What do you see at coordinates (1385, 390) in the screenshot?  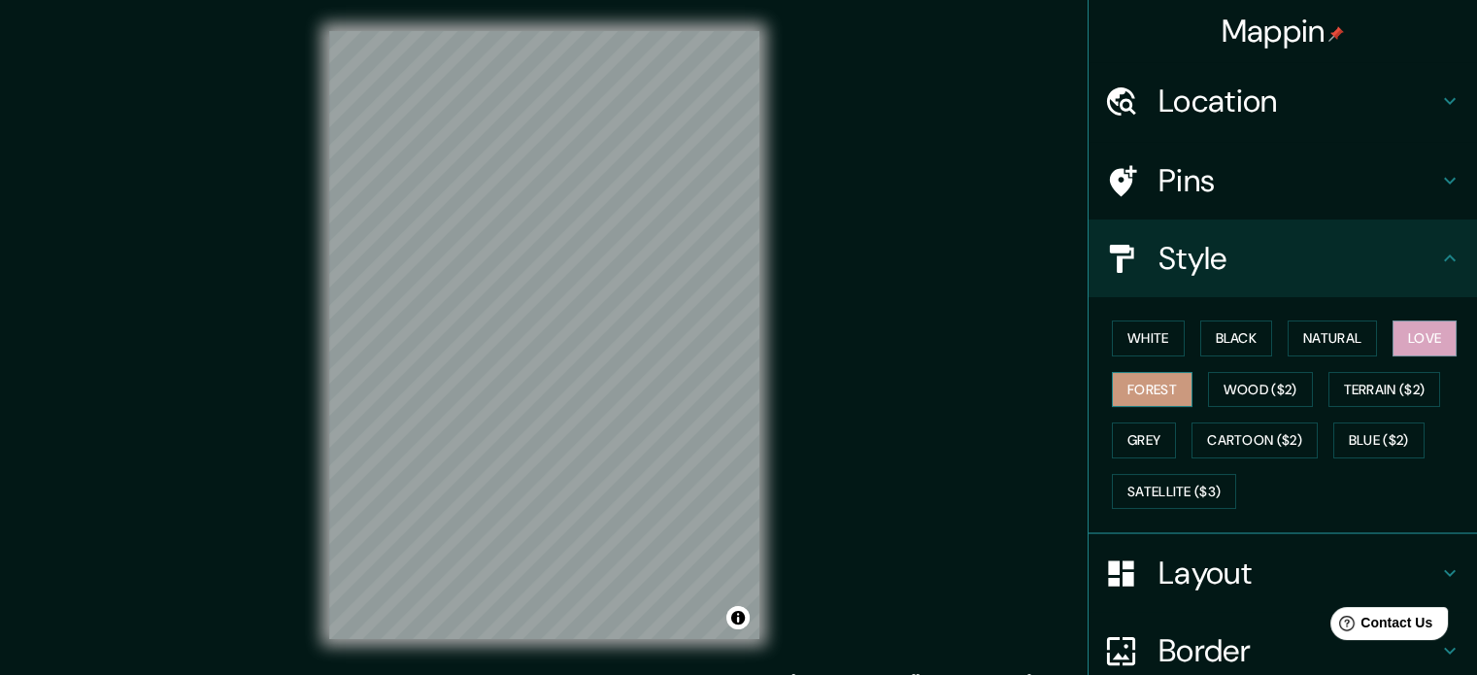 I see `button: Terrain ($2)` at bounding box center [1385, 390].